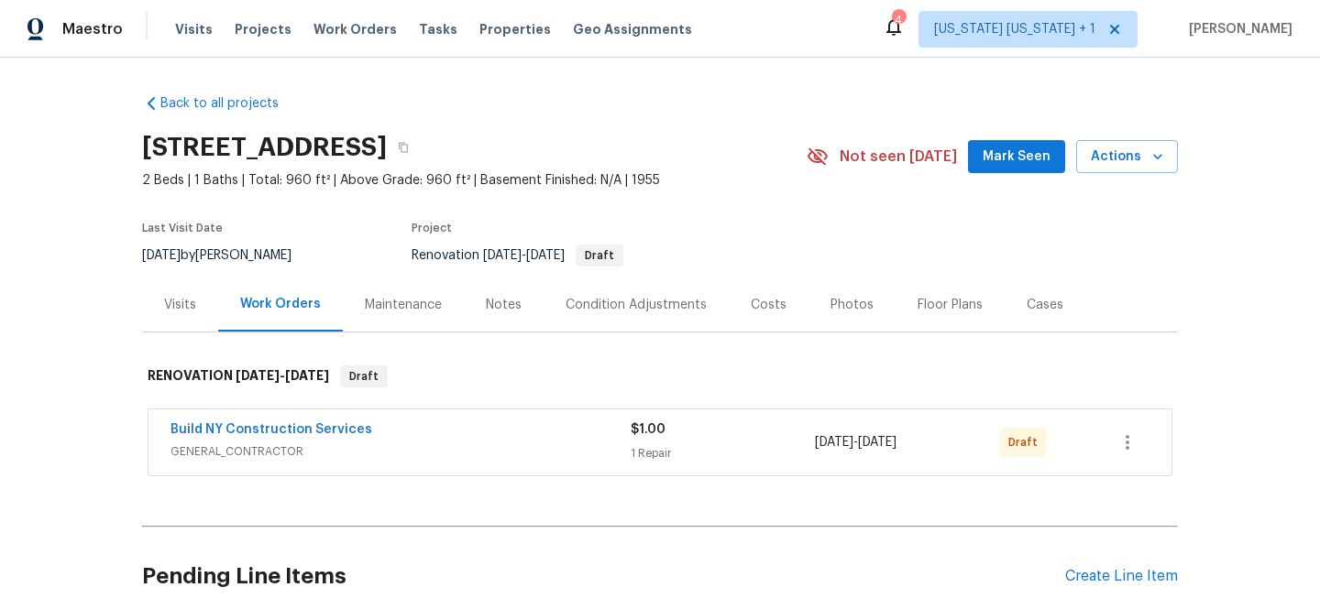  What do you see at coordinates (851, 305) in the screenshot?
I see `div: Photos` at bounding box center [851, 305].